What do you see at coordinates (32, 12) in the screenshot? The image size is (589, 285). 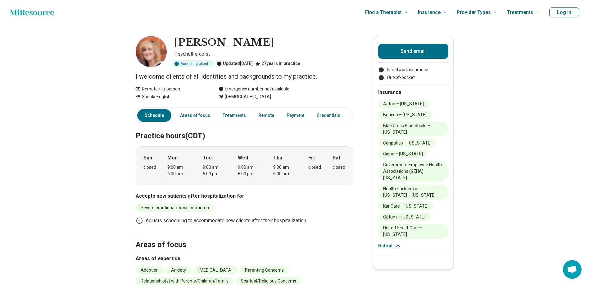 I see `a: Home page` at bounding box center [32, 12].